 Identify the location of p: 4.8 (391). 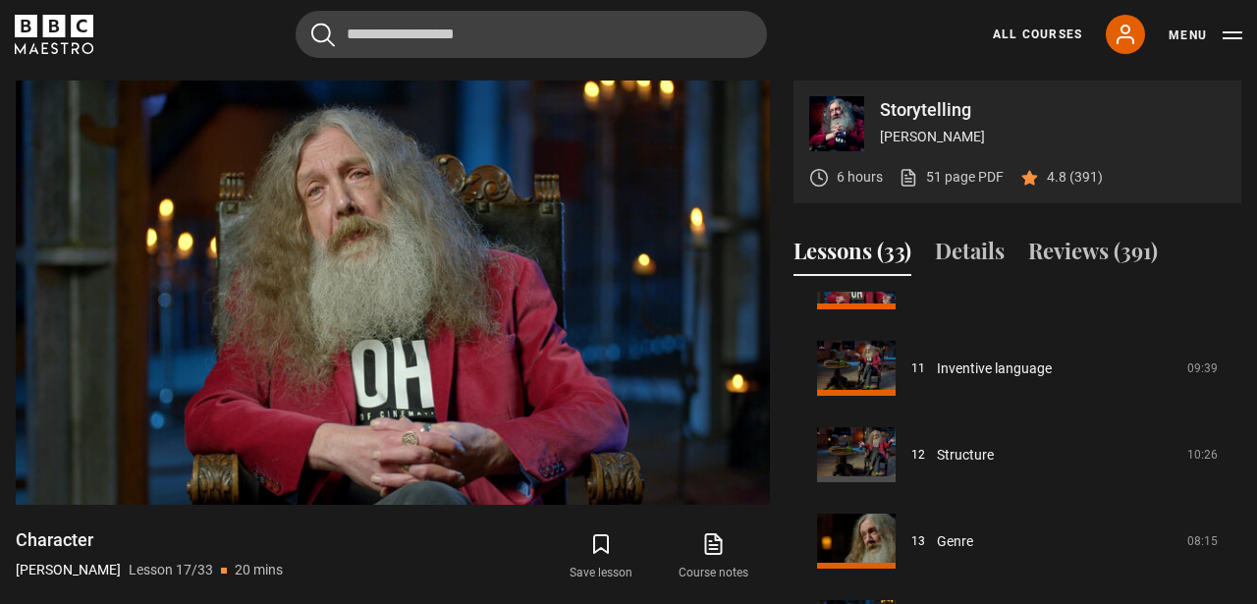
(1074, 177).